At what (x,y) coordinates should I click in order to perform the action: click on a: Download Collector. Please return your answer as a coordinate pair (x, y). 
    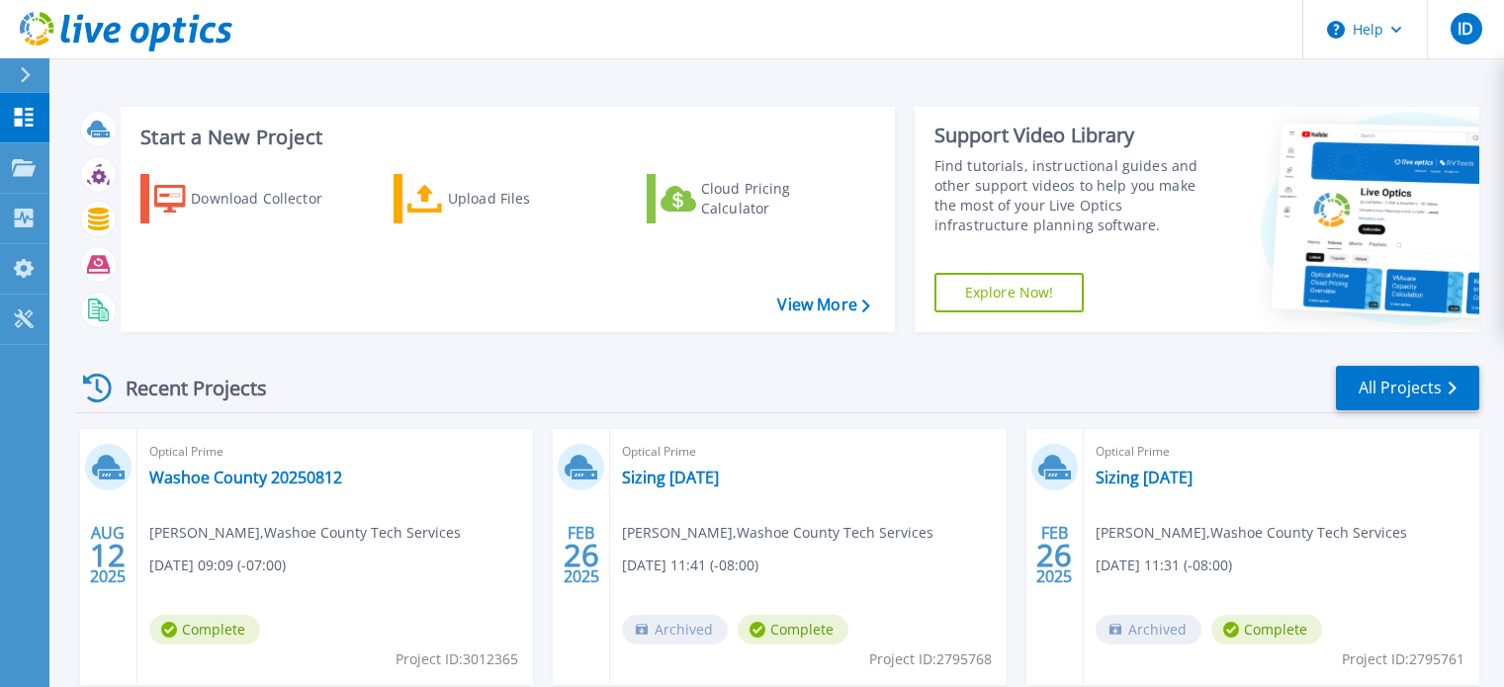
    Looking at the image, I should click on (250, 199).